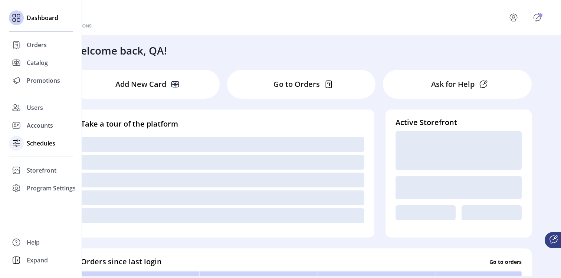  What do you see at coordinates (33, 242) in the screenshot?
I see `span: Help` at bounding box center [33, 242].